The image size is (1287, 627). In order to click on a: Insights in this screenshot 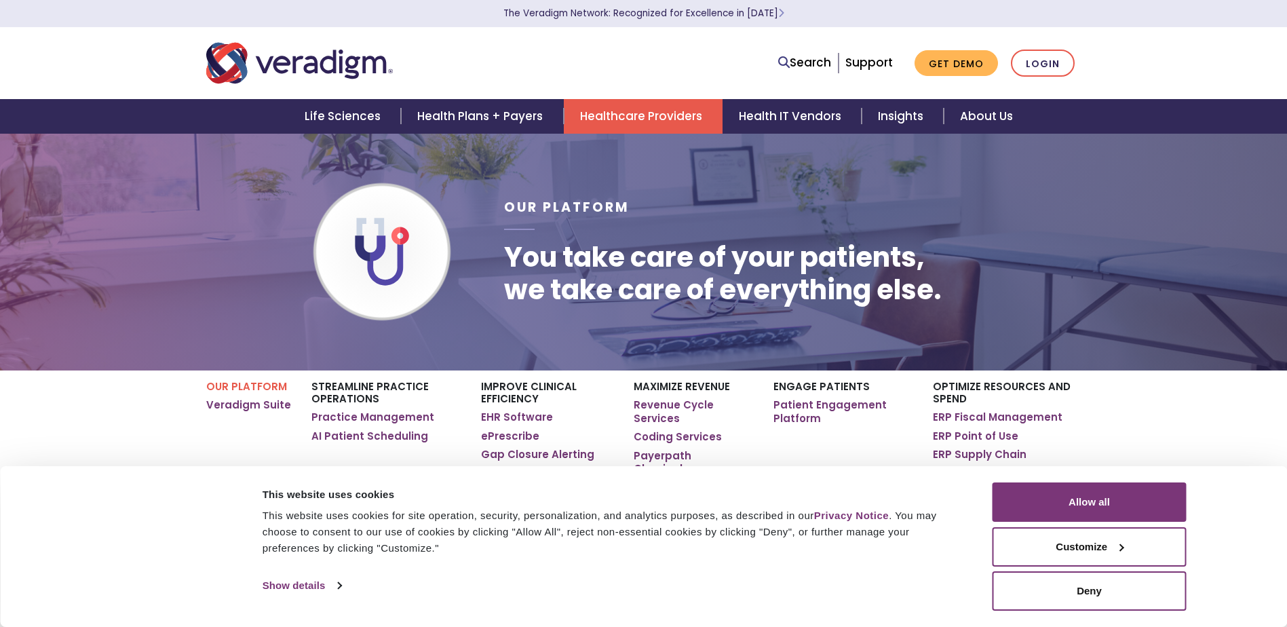, I will do `click(903, 116)`.